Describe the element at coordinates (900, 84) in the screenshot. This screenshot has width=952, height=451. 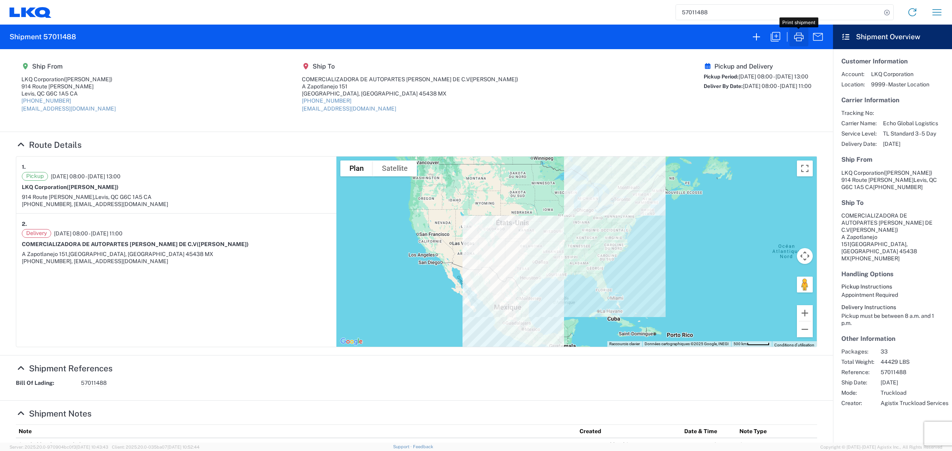
I see `span: 9999 - Master Location` at that location.